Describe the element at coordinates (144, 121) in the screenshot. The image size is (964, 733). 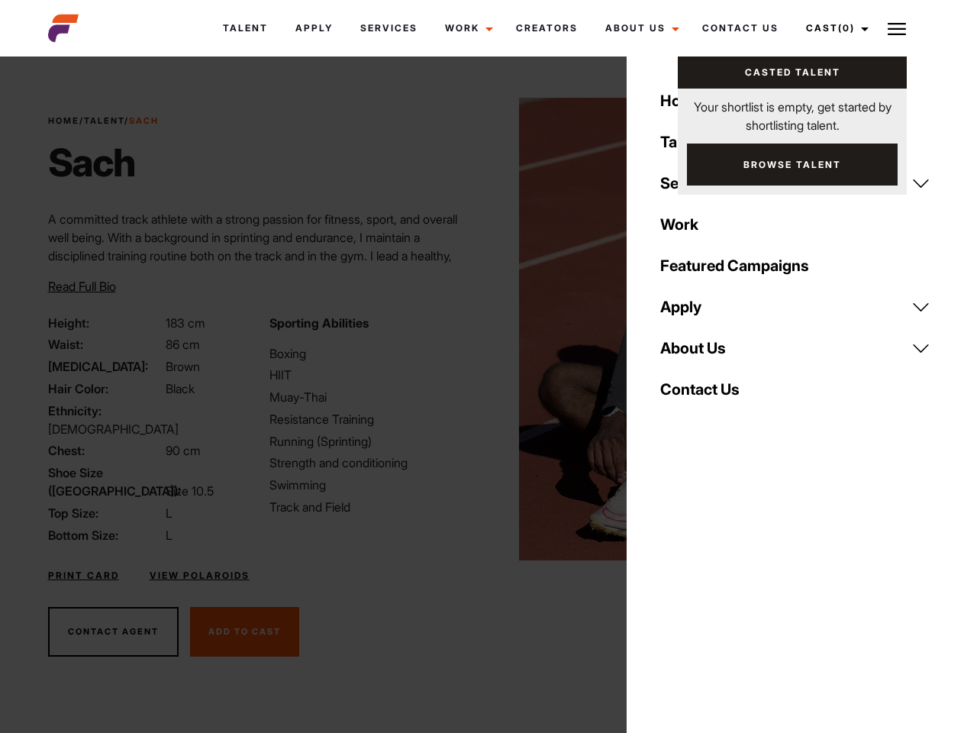
I see `strong: Sach` at that location.